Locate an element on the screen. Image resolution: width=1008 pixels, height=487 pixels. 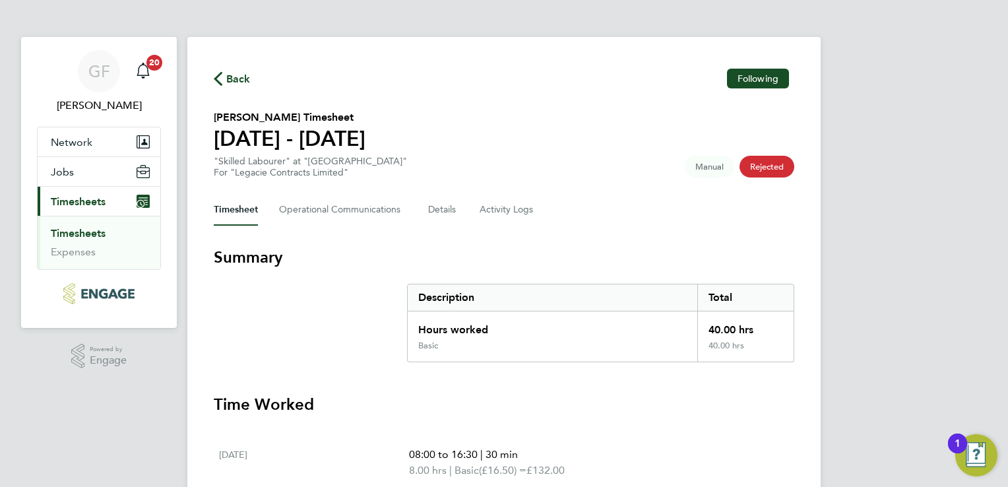
span: Timesheets is located at coordinates (78, 201).